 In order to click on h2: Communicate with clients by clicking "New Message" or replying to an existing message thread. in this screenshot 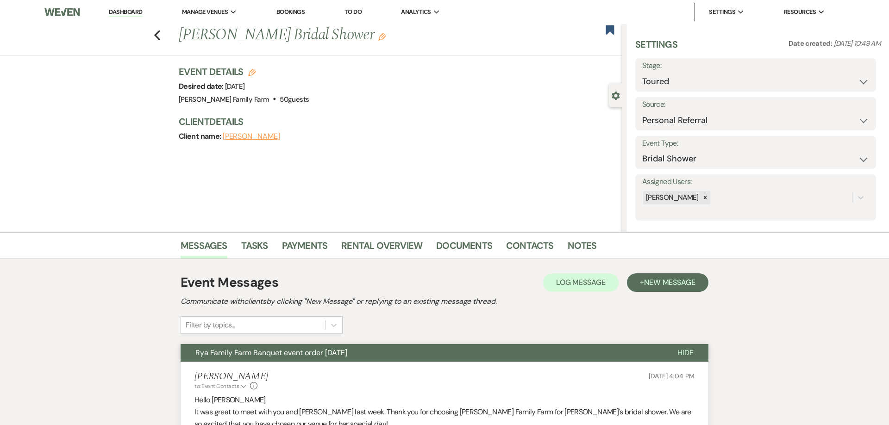, I will do `click(444, 302)`.